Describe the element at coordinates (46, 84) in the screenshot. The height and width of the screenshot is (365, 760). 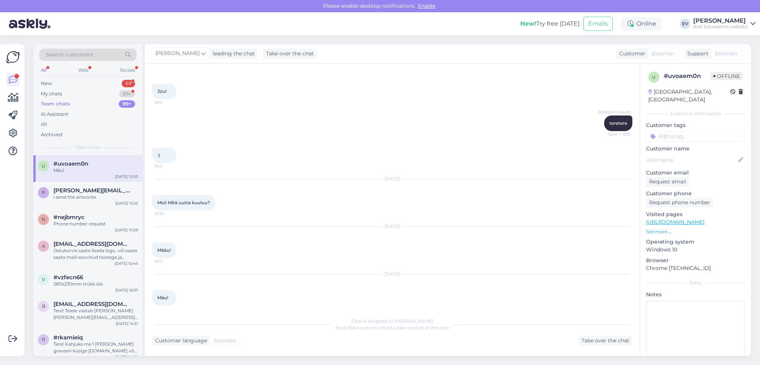
I see `div: New` at that location.